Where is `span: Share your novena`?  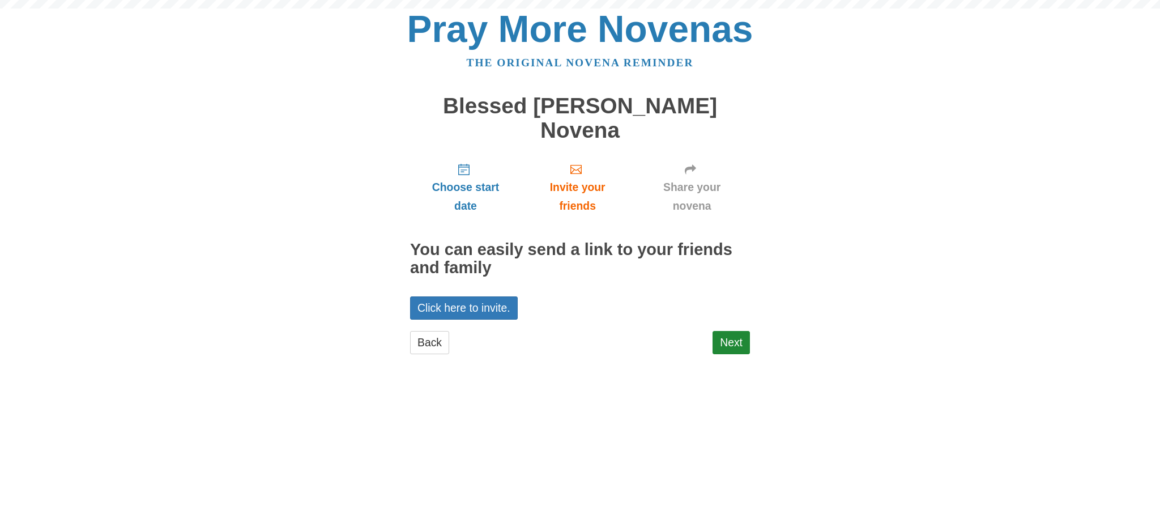 span: Share your novena is located at coordinates (692, 197).